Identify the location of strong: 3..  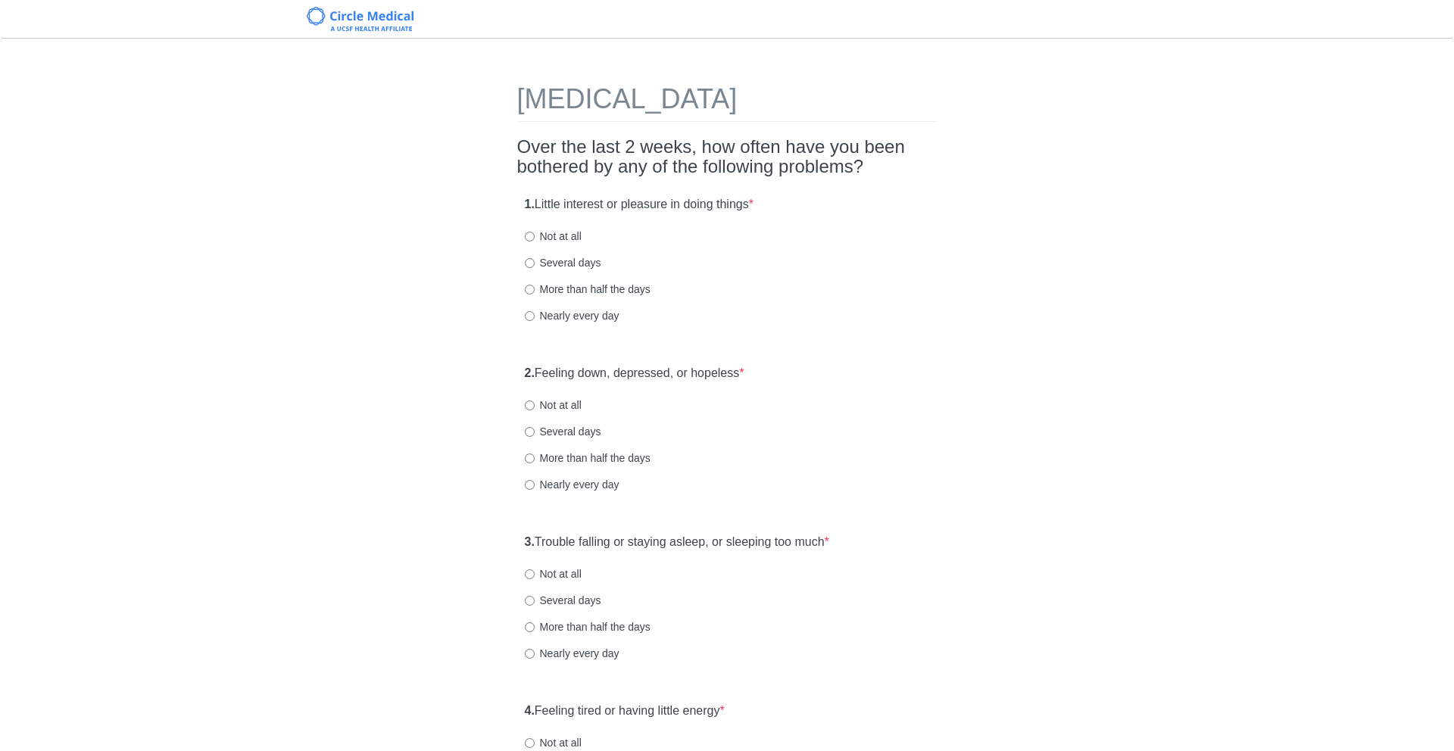
(529, 541).